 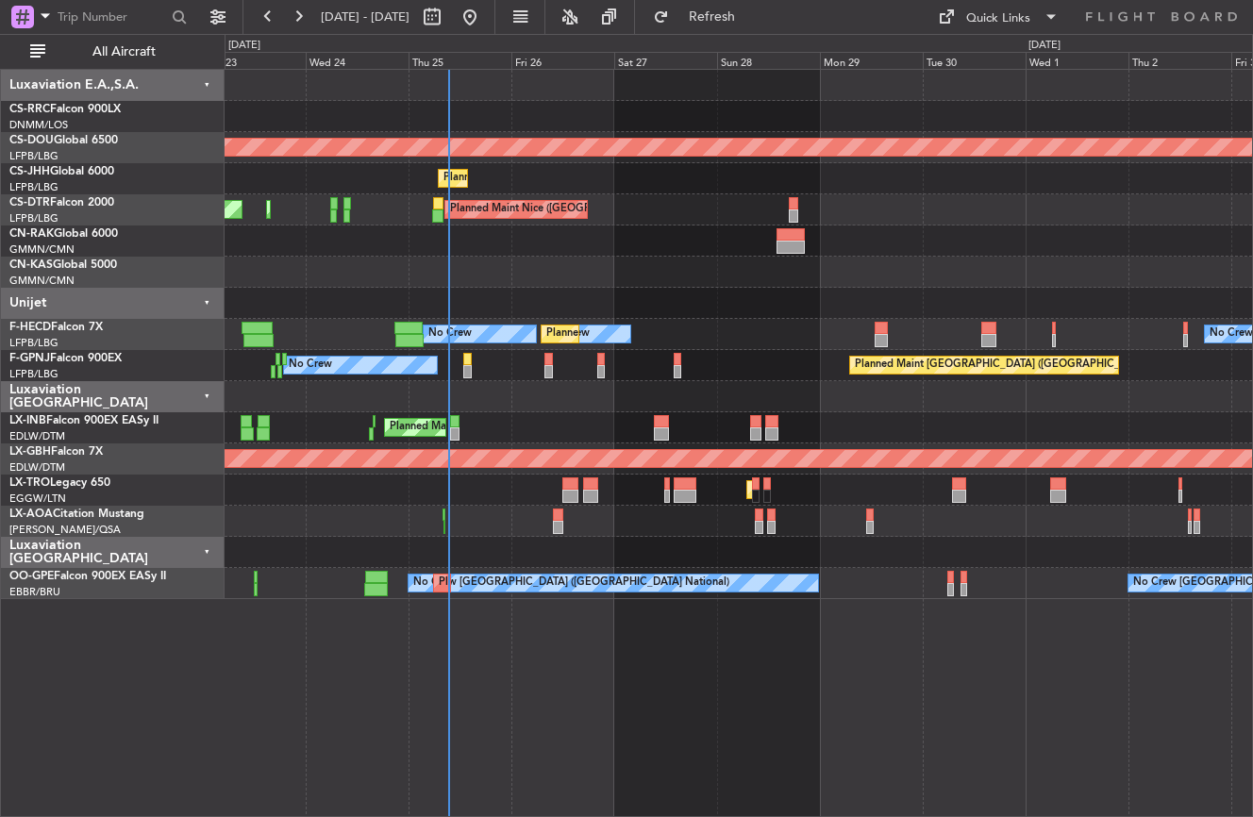 I want to click on div: Wed 1, so click(x=1077, y=60).